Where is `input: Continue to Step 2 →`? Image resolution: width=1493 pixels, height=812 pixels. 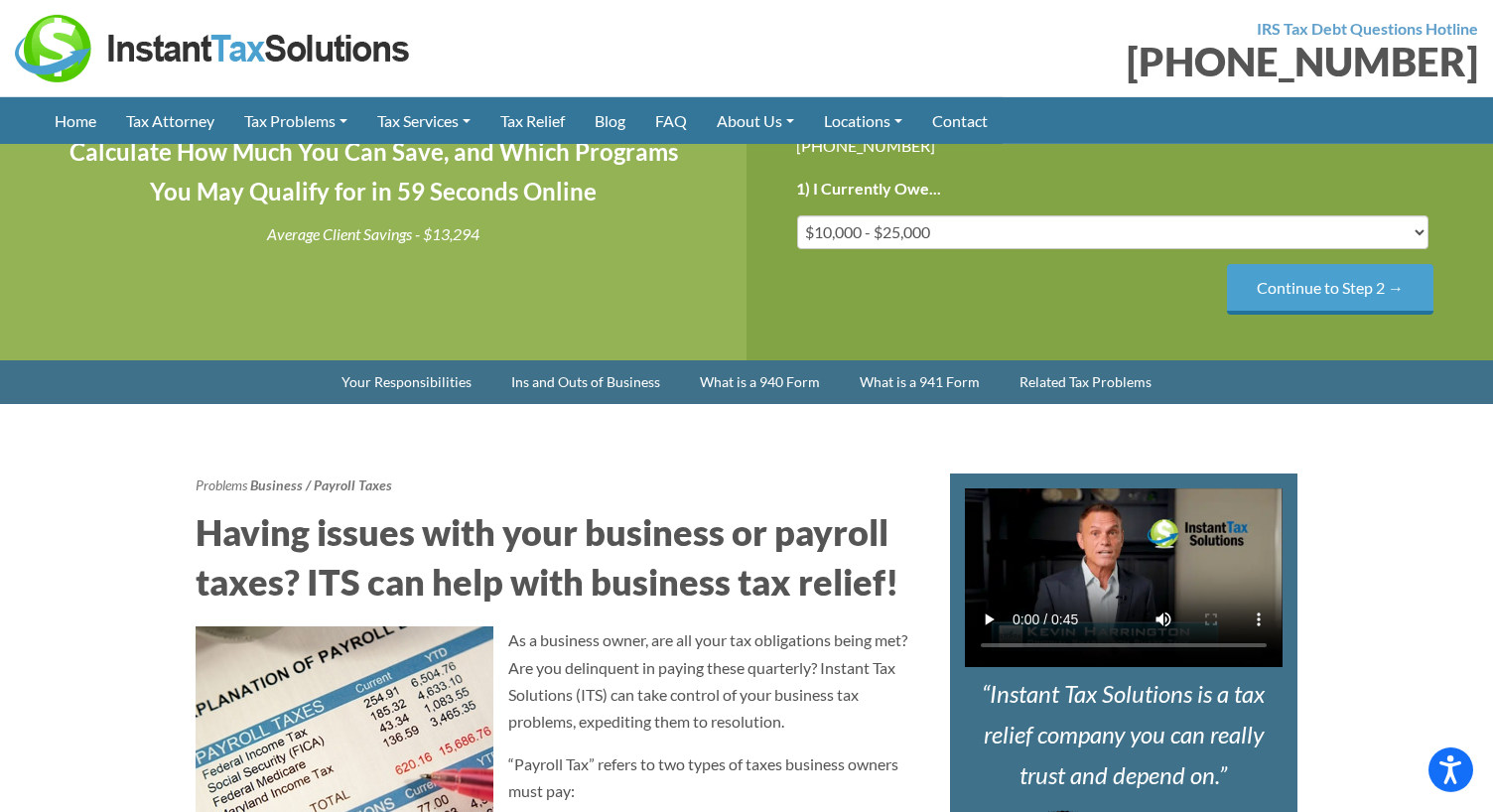
input: Continue to Step 2 → is located at coordinates (1330, 289).